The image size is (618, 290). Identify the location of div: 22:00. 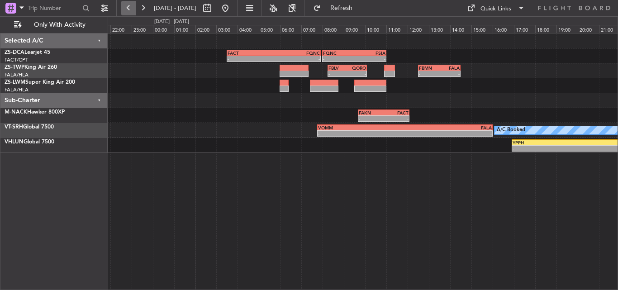
(121, 29).